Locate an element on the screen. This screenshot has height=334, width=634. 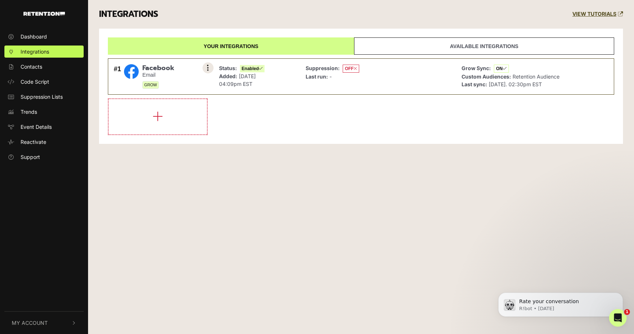
a: Integrations is located at coordinates (44, 51).